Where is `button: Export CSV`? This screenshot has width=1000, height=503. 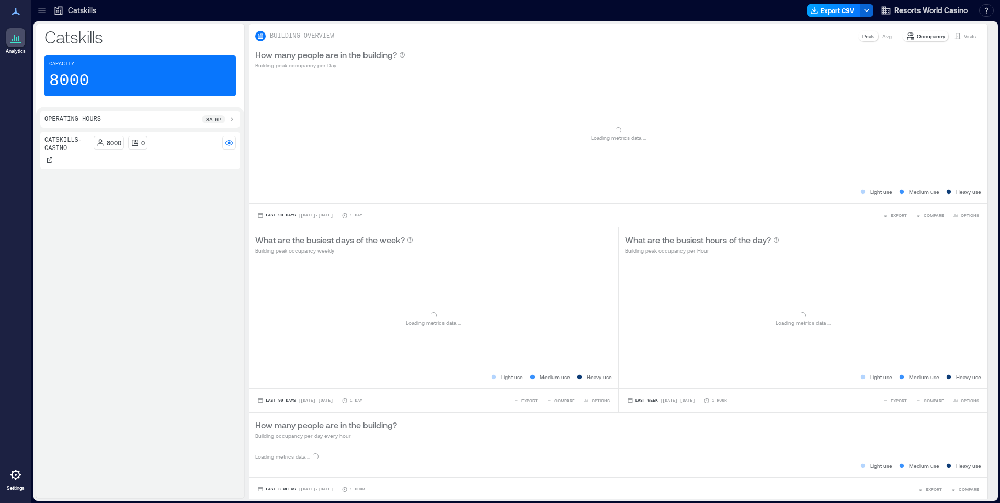
button: Export CSV is located at coordinates (834, 10).